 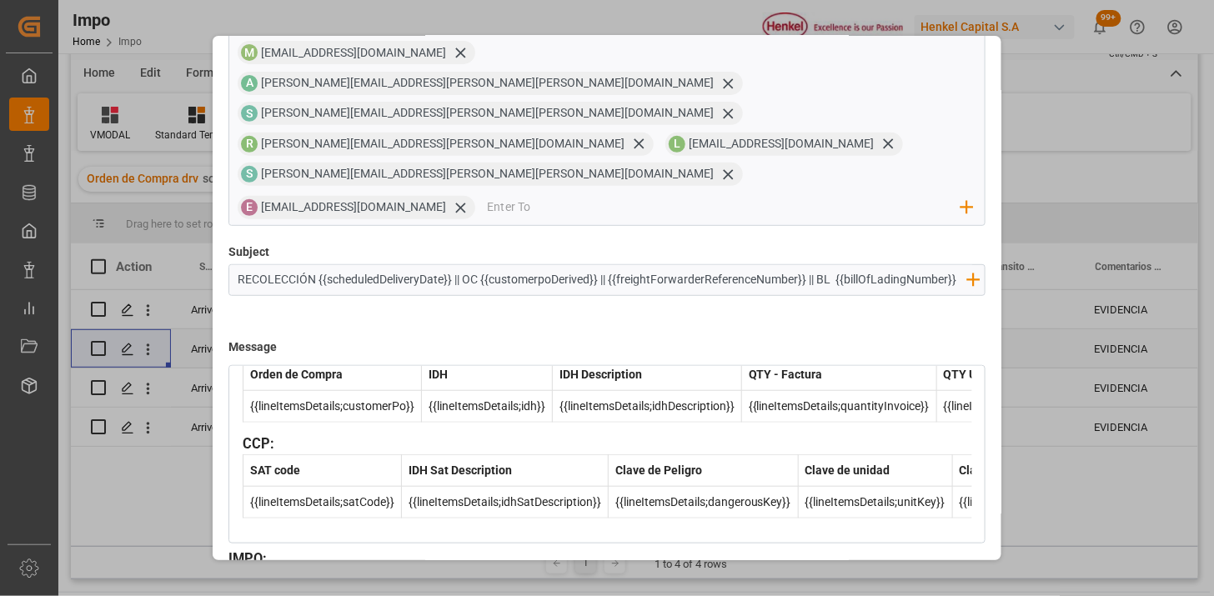 I want to click on input: Enter To, so click(x=723, y=208).